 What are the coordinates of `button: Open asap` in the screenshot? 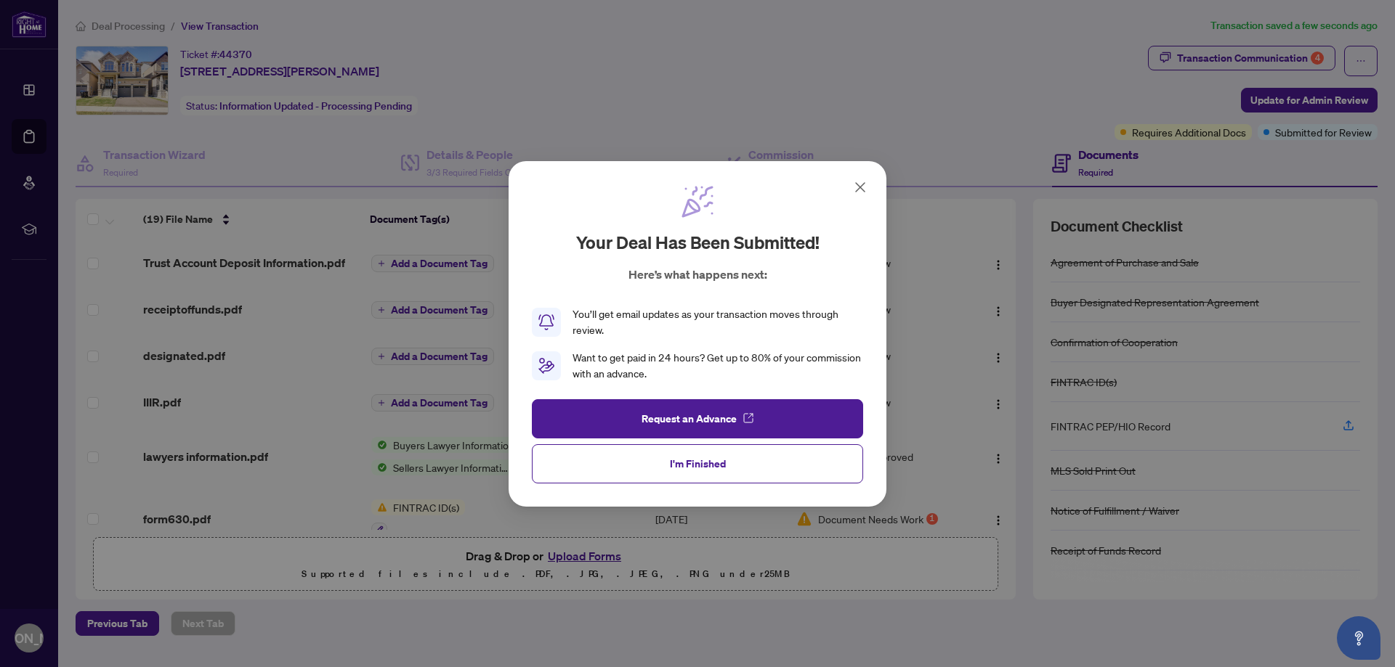 It's located at (1358, 638).